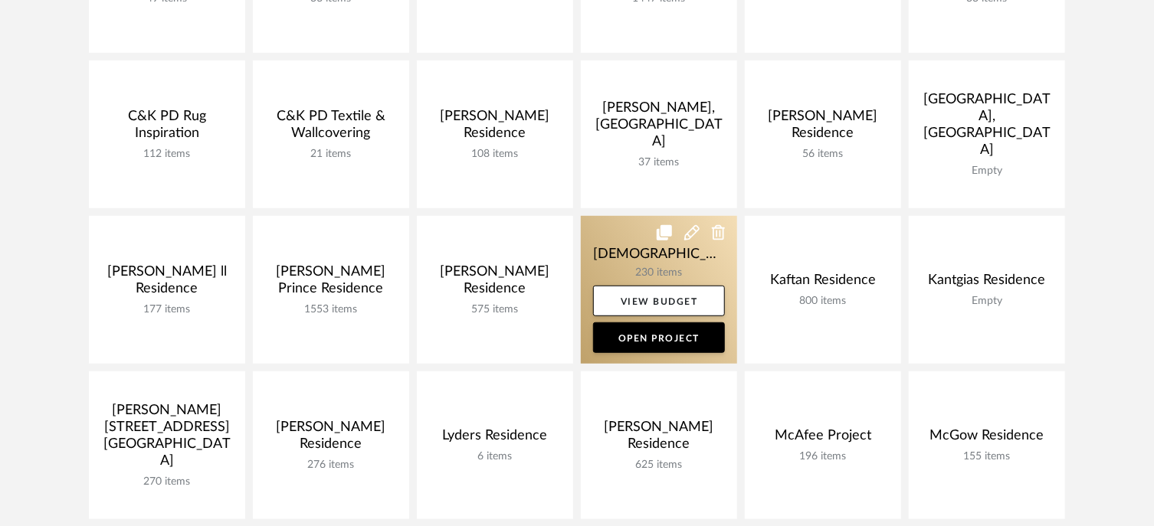  What do you see at coordinates (823, 154) in the screenshot?
I see `div: 56 items` at bounding box center [823, 154].